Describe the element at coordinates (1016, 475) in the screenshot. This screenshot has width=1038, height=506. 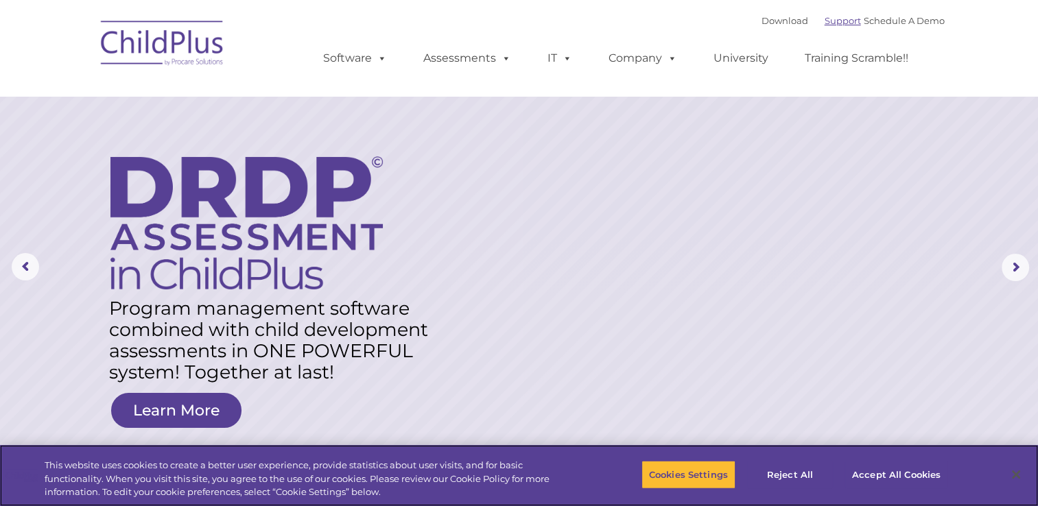
I see `button: Close` at that location.